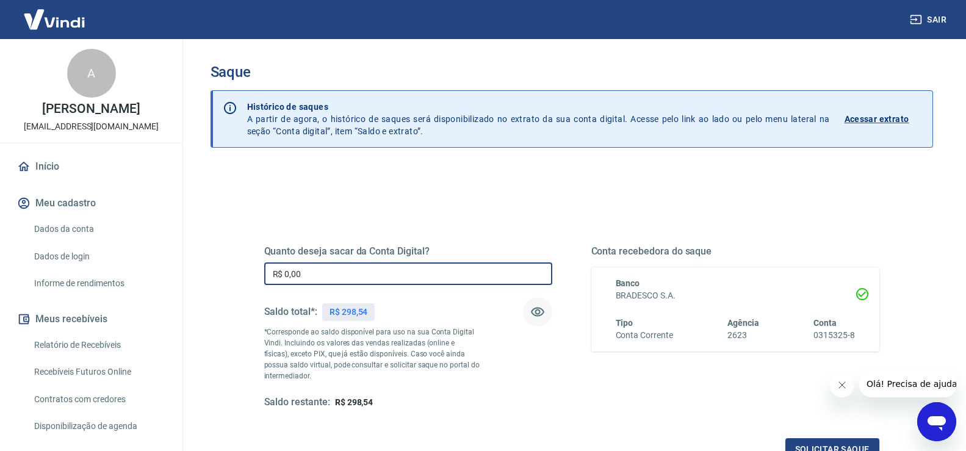  Describe the element at coordinates (736, 295) in the screenshot. I see `h6: BRADESCO S.A.` at that location.